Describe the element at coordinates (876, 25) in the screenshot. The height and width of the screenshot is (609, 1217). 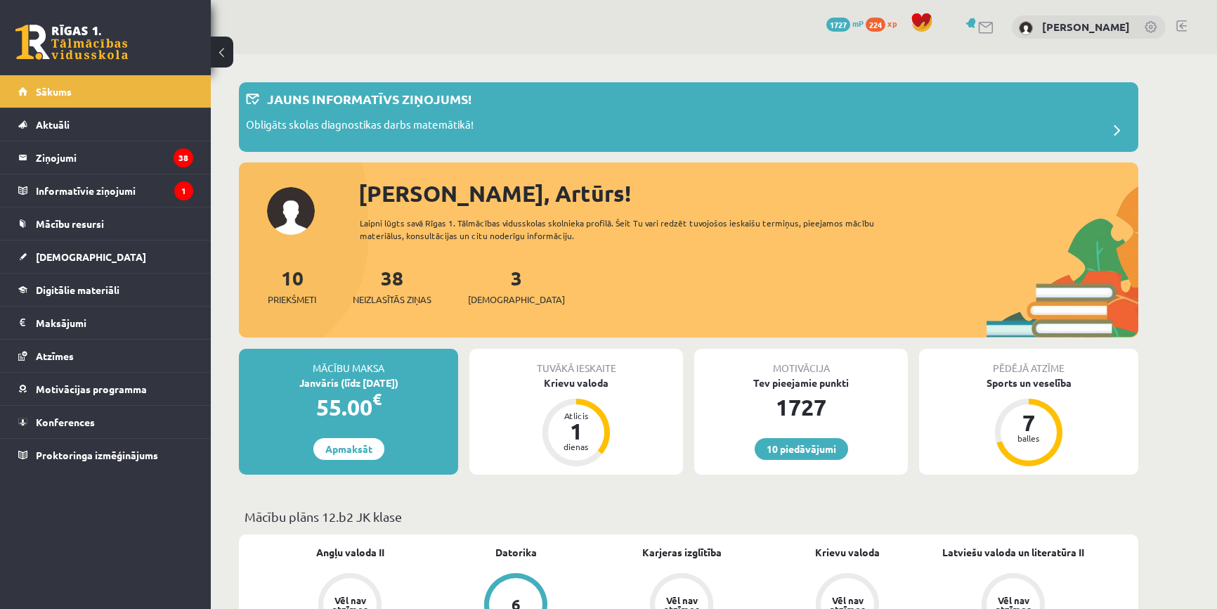
I see `span: 224` at that location.